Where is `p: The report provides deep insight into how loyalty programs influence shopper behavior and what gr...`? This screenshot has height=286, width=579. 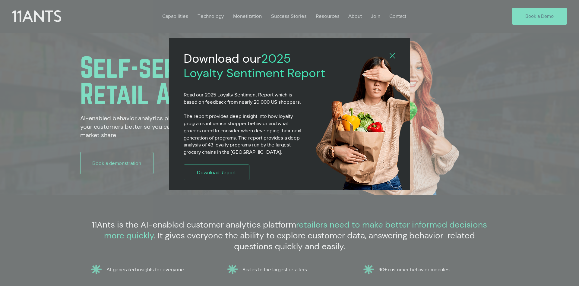 p: The report provides deep insight into how loyalty programs influence shopper behavior and what gr... is located at coordinates (244, 134).